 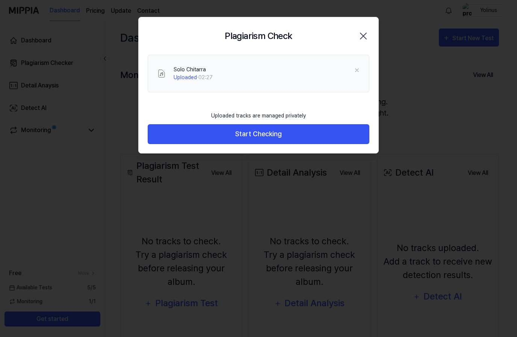 I want to click on span: Uploaded, so click(x=185, y=77).